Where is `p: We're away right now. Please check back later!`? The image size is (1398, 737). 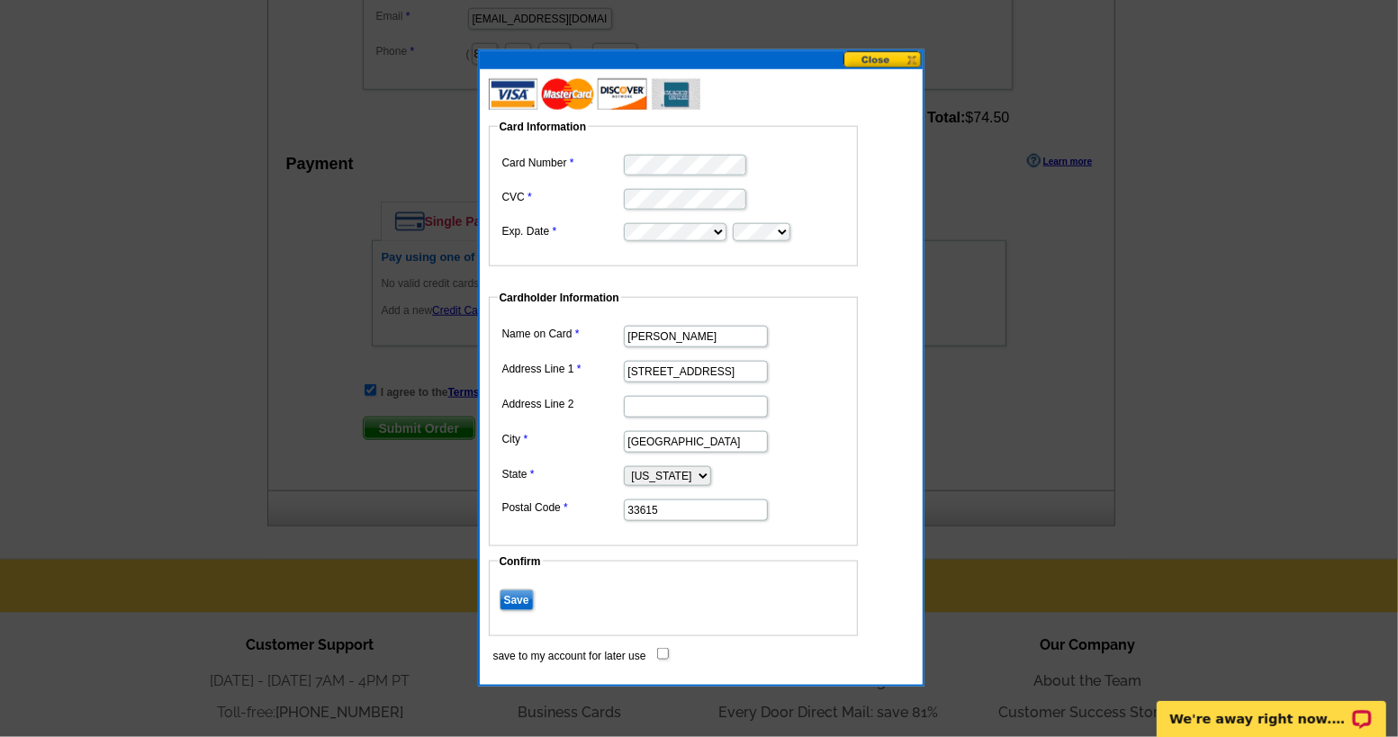 p: We're away right now. Please check back later! is located at coordinates (114, 39).